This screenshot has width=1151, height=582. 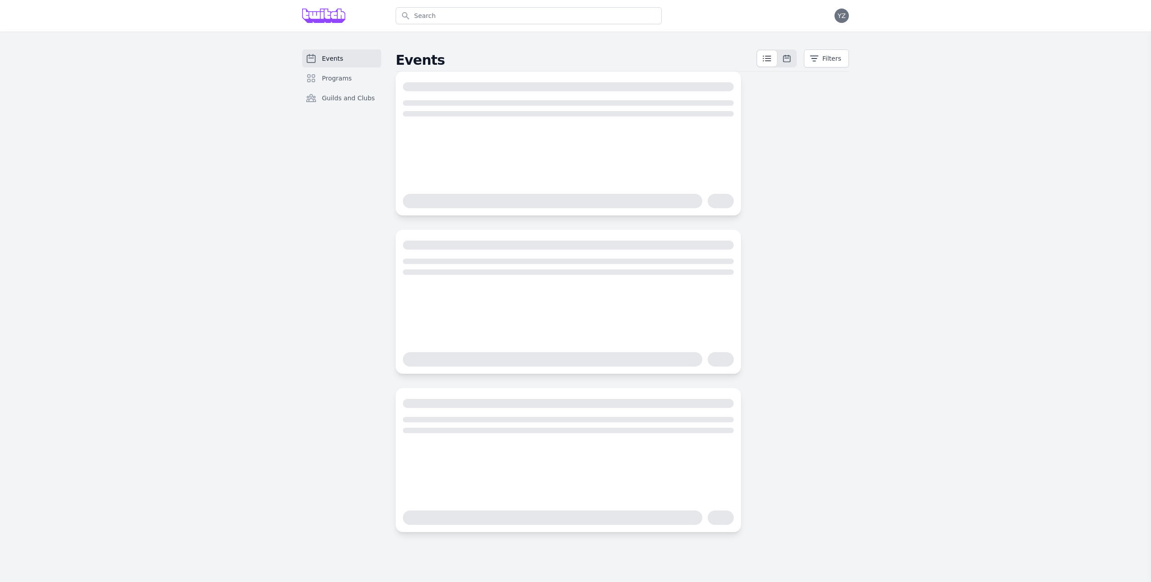 I want to click on span: YZ, so click(x=842, y=16).